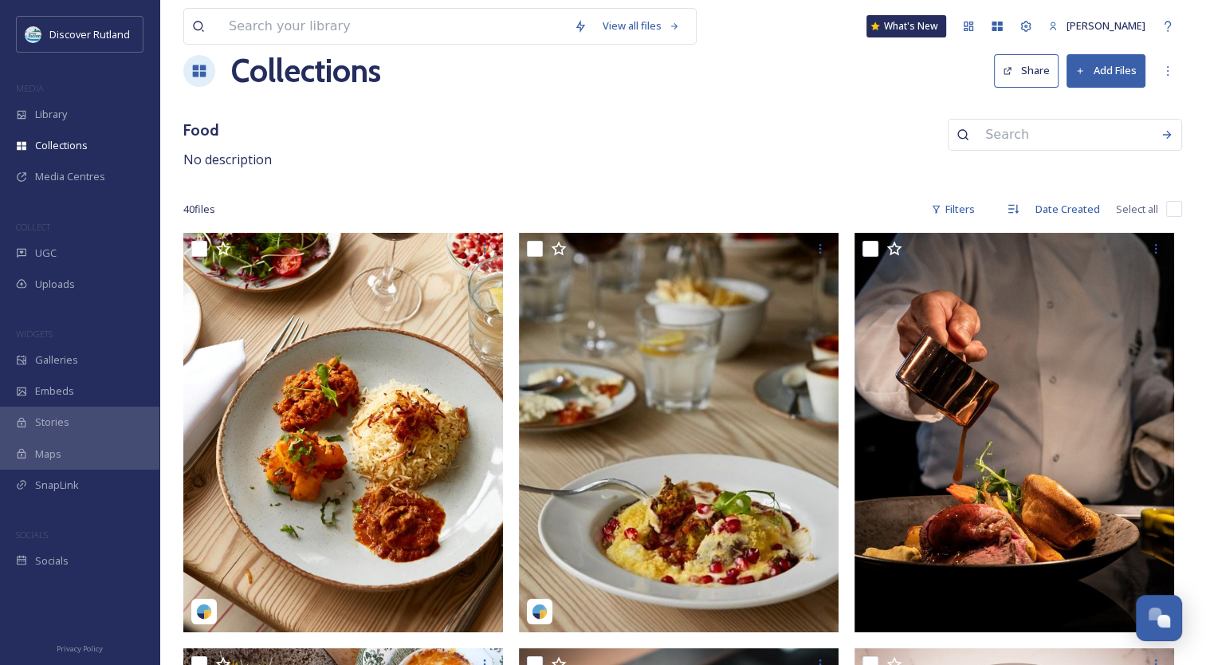 This screenshot has height=665, width=1206. Describe the element at coordinates (52, 422) in the screenshot. I see `span: Stories` at that location.